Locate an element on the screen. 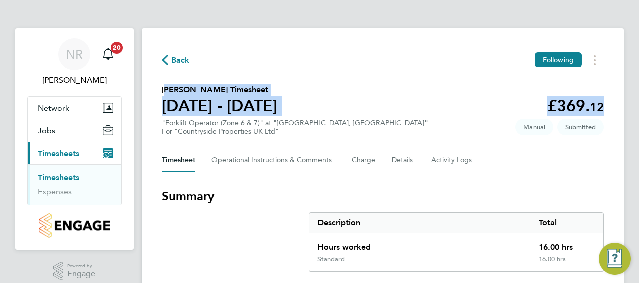 This screenshot has width=639, height=283. div: For "Countryside Properties UK Ltd" is located at coordinates (295, 132).